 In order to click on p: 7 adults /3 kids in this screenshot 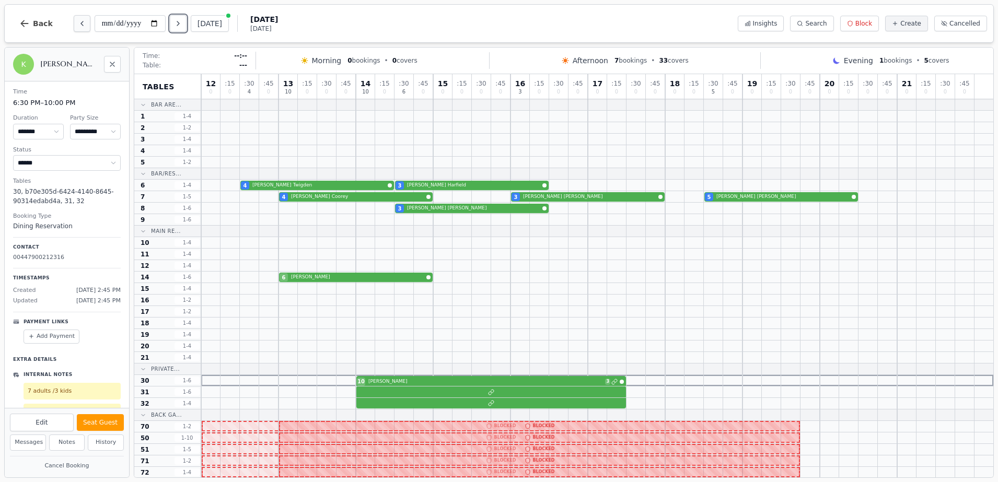, I will do `click(72, 391)`.